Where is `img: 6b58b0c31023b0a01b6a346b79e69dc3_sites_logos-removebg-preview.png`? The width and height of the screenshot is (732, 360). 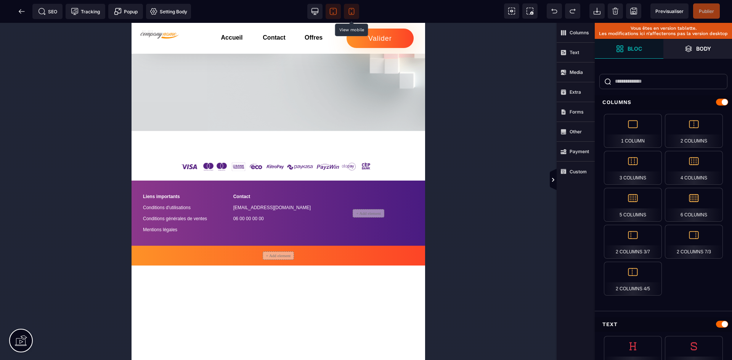 img: 6b58b0c31023b0a01b6a346b79e69dc3_sites_logos-removebg-preview.png is located at coordinates (147, 143).